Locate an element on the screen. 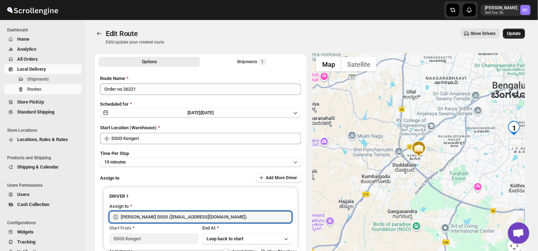 This screenshot has height=251, width=538. span: Users is located at coordinates (23, 194).